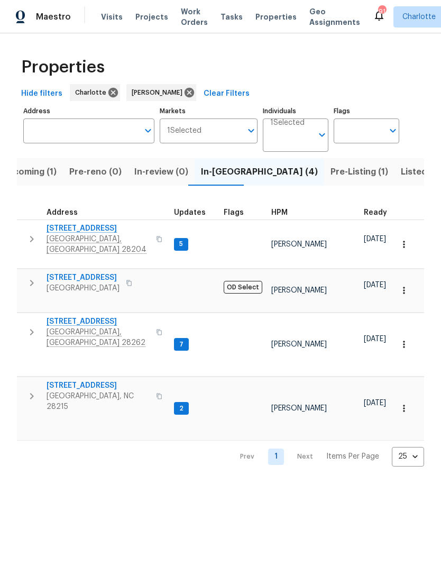 The image size is (441, 566). I want to click on label: Individuals, so click(296, 111).